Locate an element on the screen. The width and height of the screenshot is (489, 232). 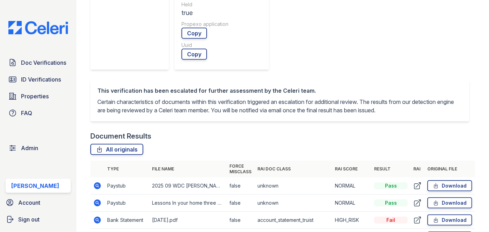
td: Bank Statement is located at coordinates (127, 221).